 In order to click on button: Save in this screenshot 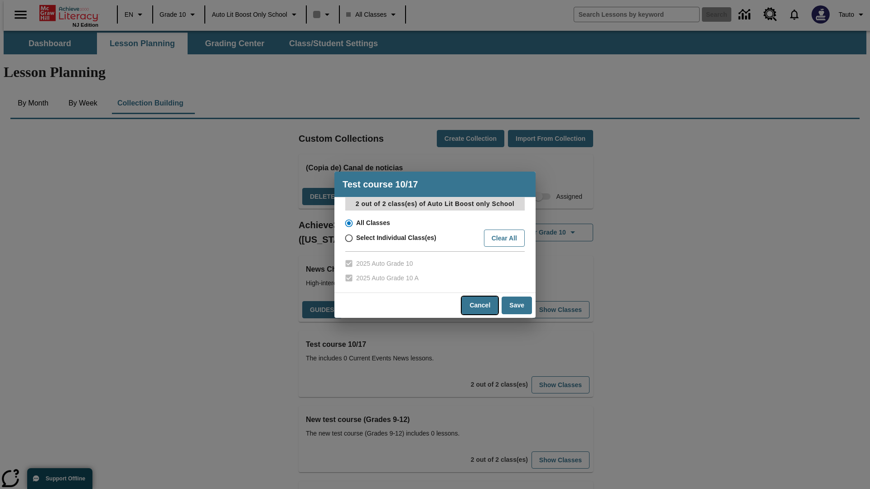, I will do `click(517, 305)`.